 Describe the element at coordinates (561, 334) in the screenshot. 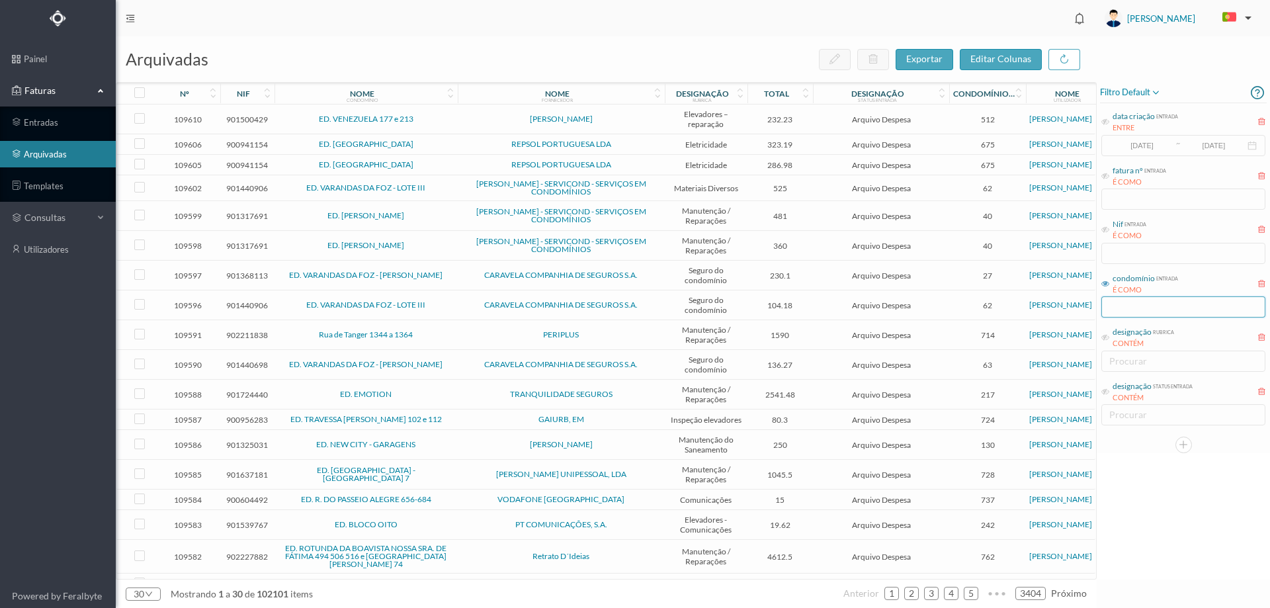

I see `a: PERIPLUS` at that location.